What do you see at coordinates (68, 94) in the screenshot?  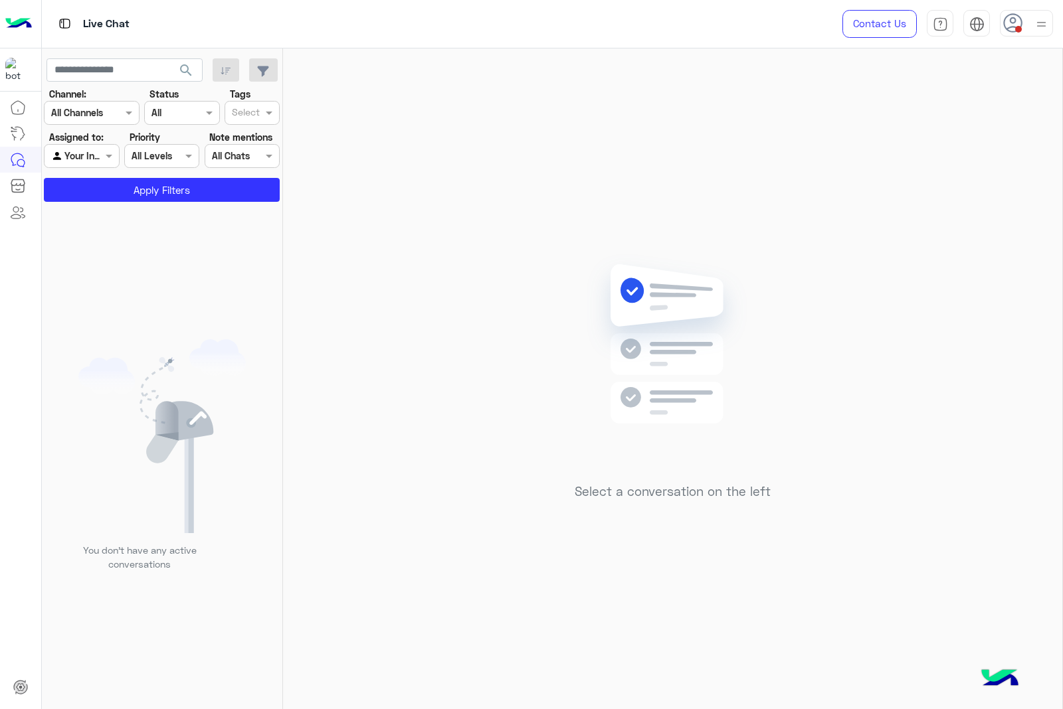 I see `label: Channel:` at bounding box center [68, 94].